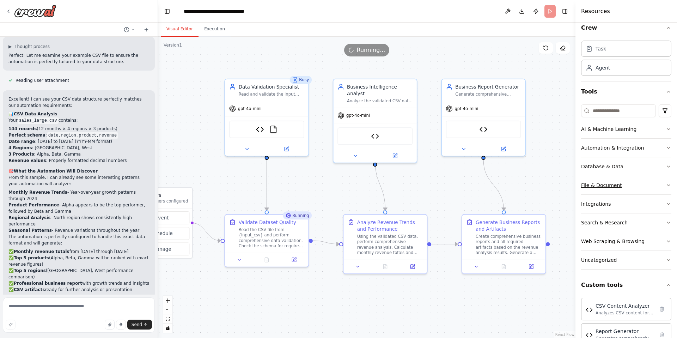 This screenshot has height=338, width=677. Describe the element at coordinates (626, 260) in the screenshot. I see `button: Uncategorized` at that location.